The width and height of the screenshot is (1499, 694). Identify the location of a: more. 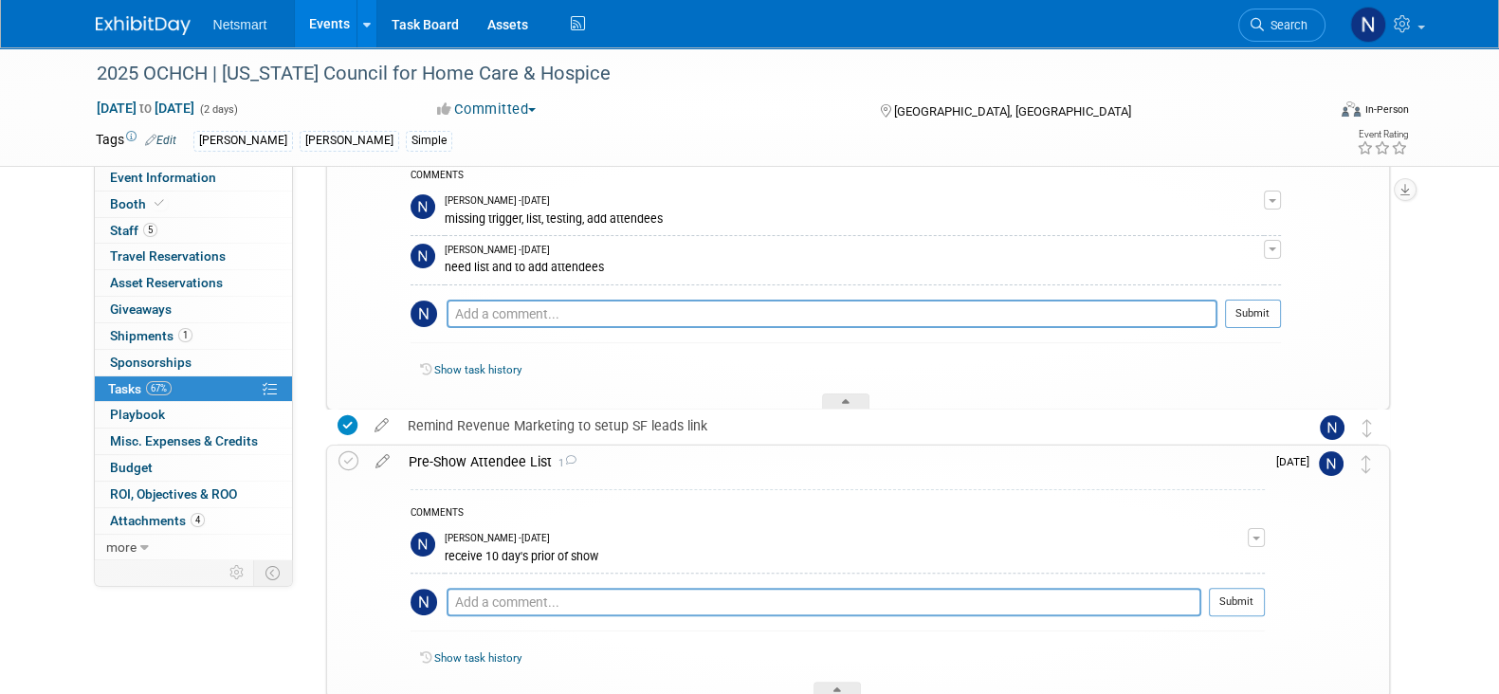
(193, 547).